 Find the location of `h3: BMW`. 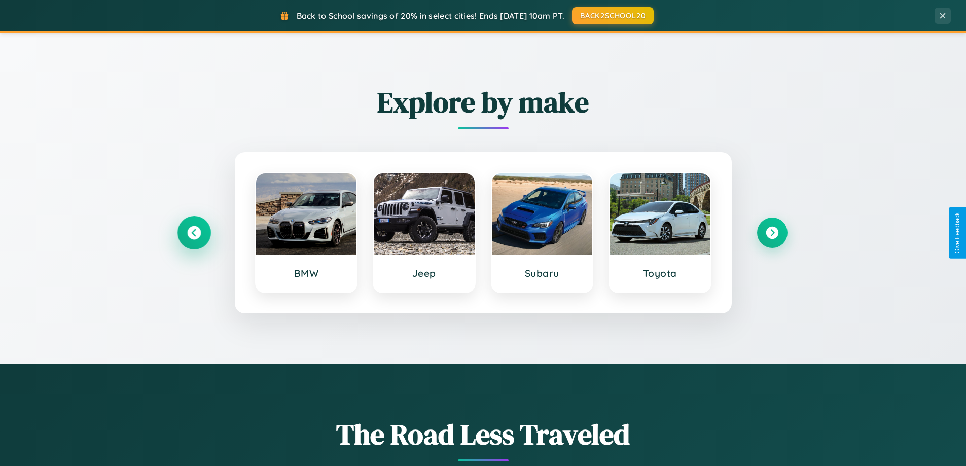

h3: BMW is located at coordinates (306, 273).